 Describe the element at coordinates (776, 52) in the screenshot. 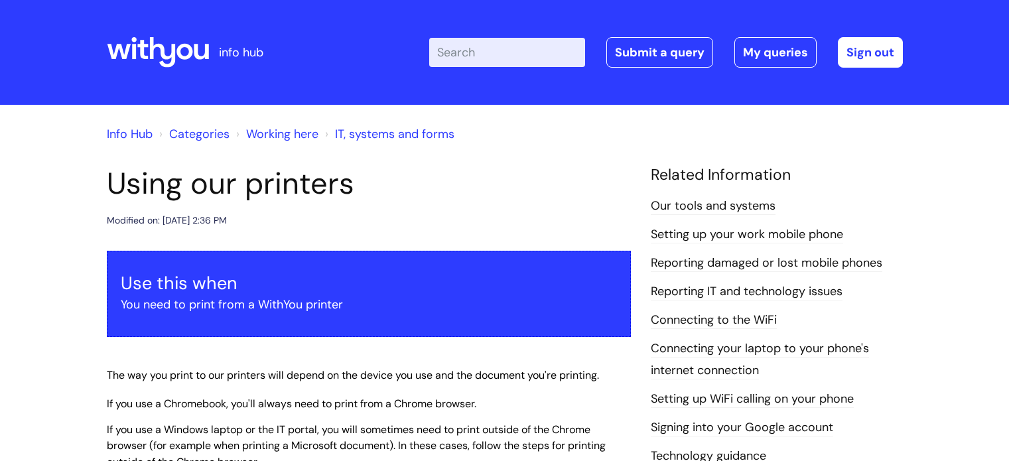

I see `a: My queries` at that location.